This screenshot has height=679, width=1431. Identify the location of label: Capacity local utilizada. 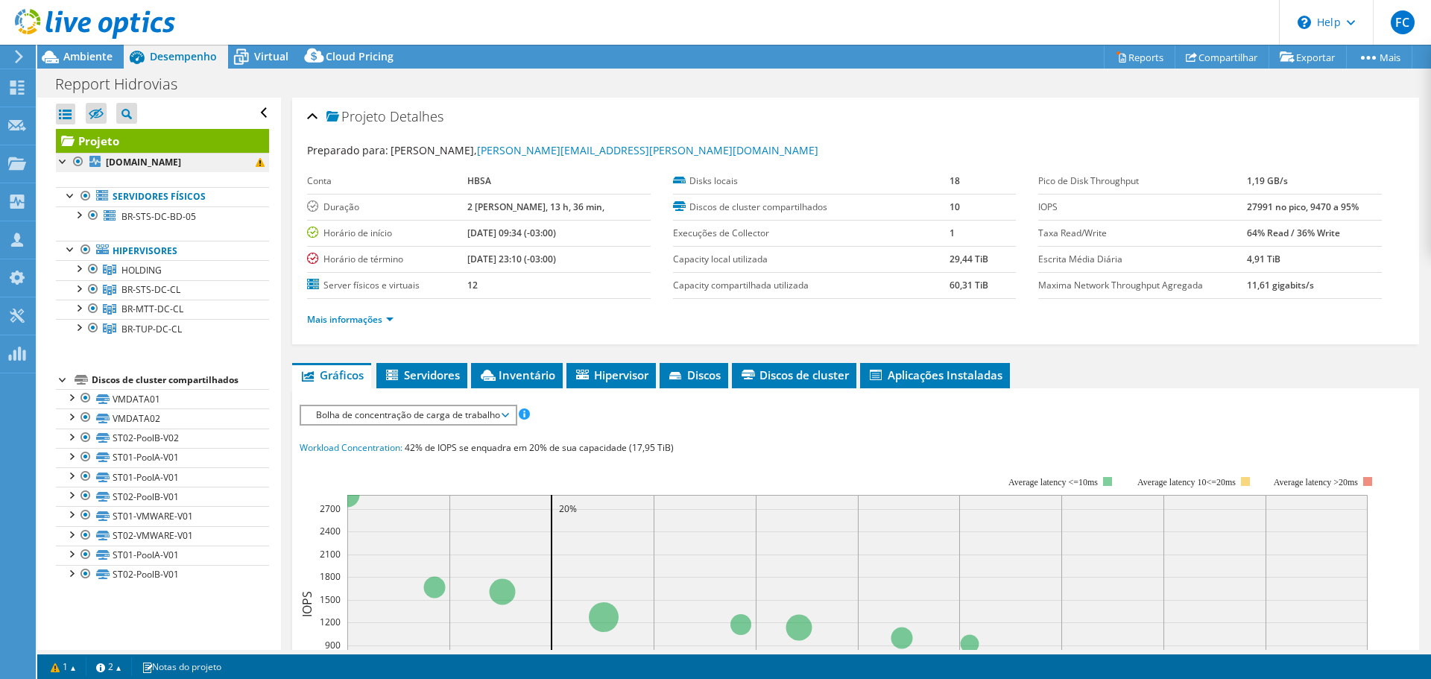
(811, 259).